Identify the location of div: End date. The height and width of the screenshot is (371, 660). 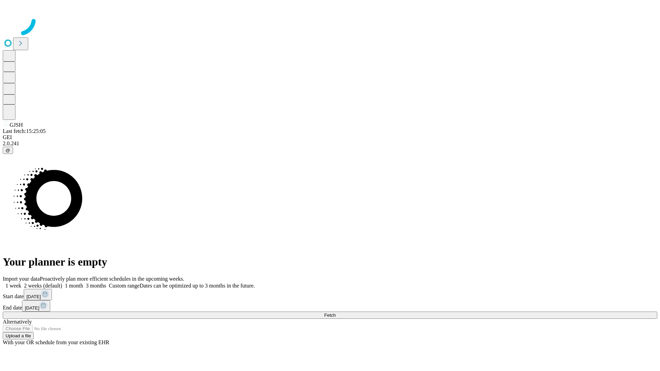
(330, 306).